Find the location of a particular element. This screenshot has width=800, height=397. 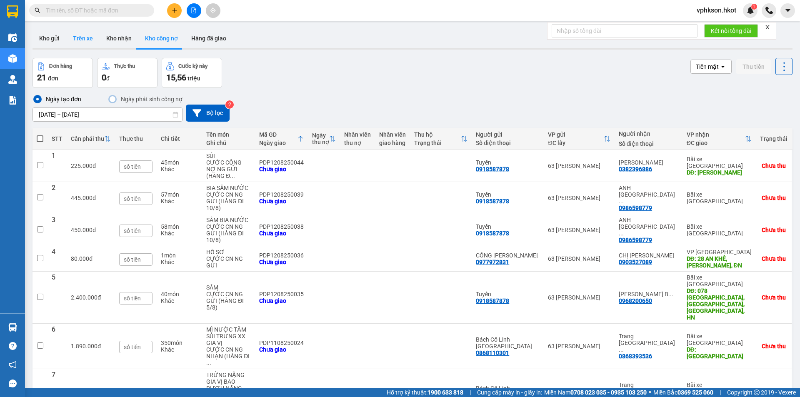

span: 15,56 is located at coordinates (176, 78).